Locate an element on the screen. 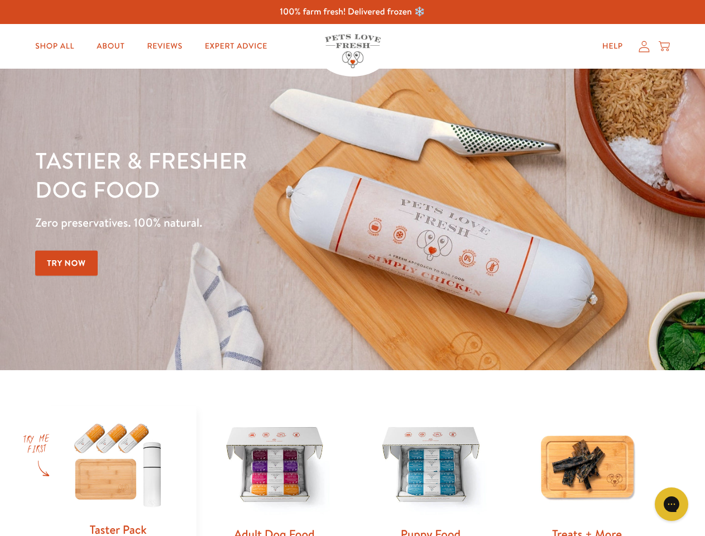  a: About is located at coordinates (111, 46).